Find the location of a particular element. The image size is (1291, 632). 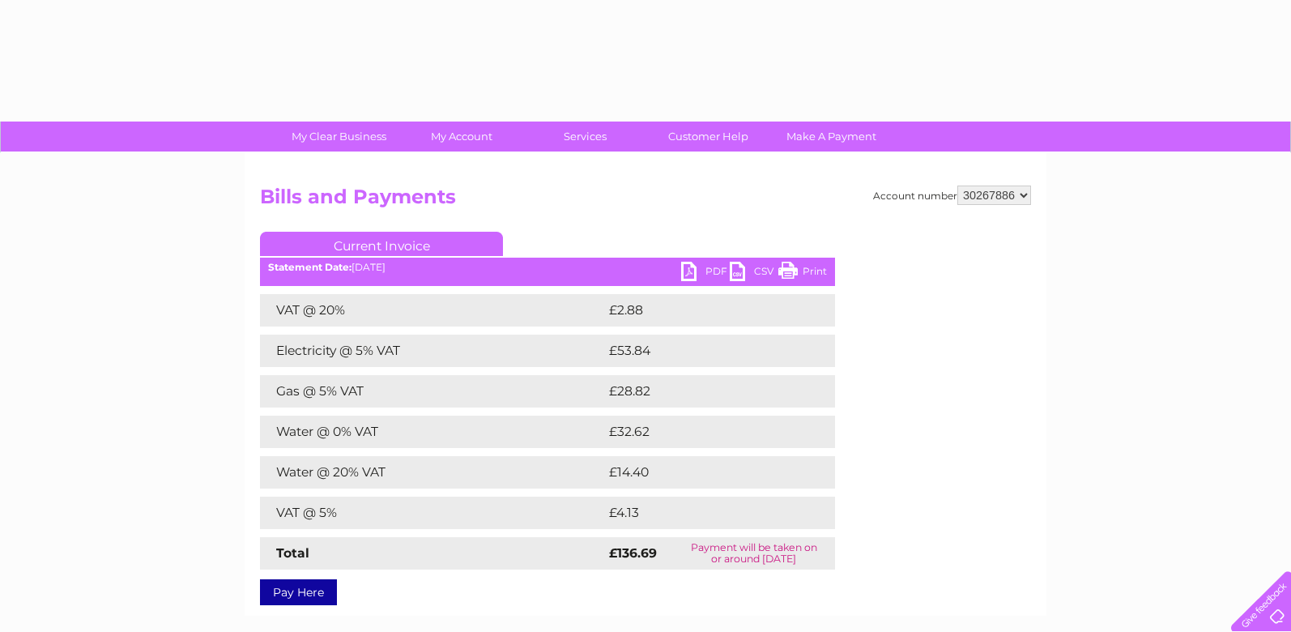

a: Make A Payment is located at coordinates (831, 136).